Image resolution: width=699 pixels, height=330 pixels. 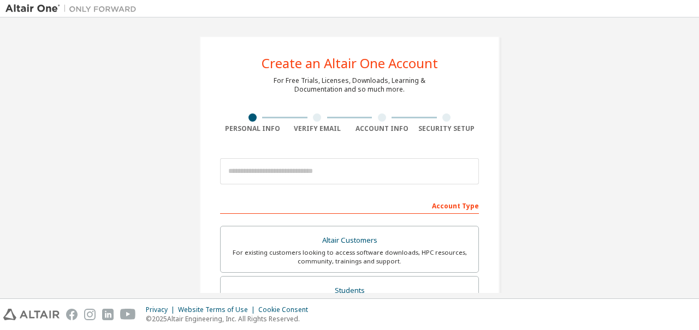 I want to click on div: Altair Customers, so click(x=349, y=241).